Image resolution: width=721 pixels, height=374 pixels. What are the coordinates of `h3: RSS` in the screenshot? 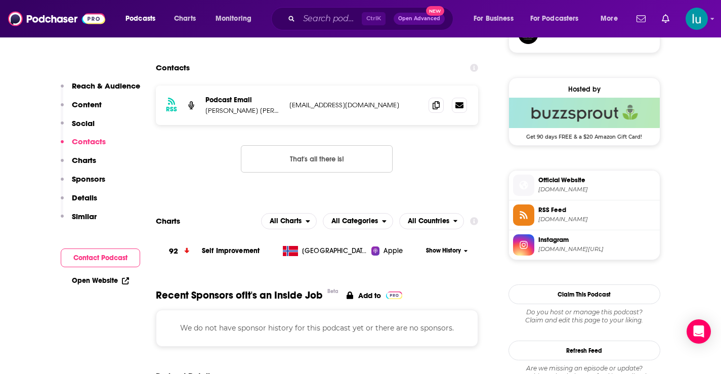 It's located at (172, 109).